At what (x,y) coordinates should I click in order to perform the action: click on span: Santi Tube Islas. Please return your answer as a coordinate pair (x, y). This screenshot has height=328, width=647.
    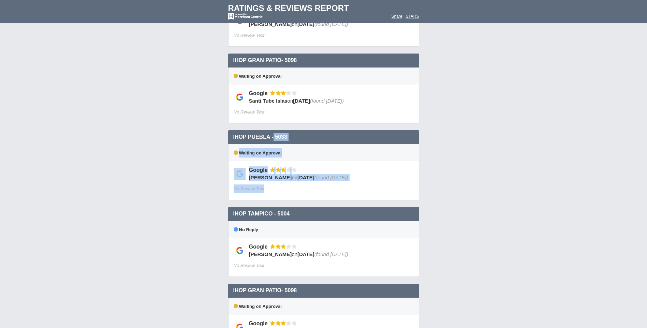
    Looking at the image, I should click on (268, 101).